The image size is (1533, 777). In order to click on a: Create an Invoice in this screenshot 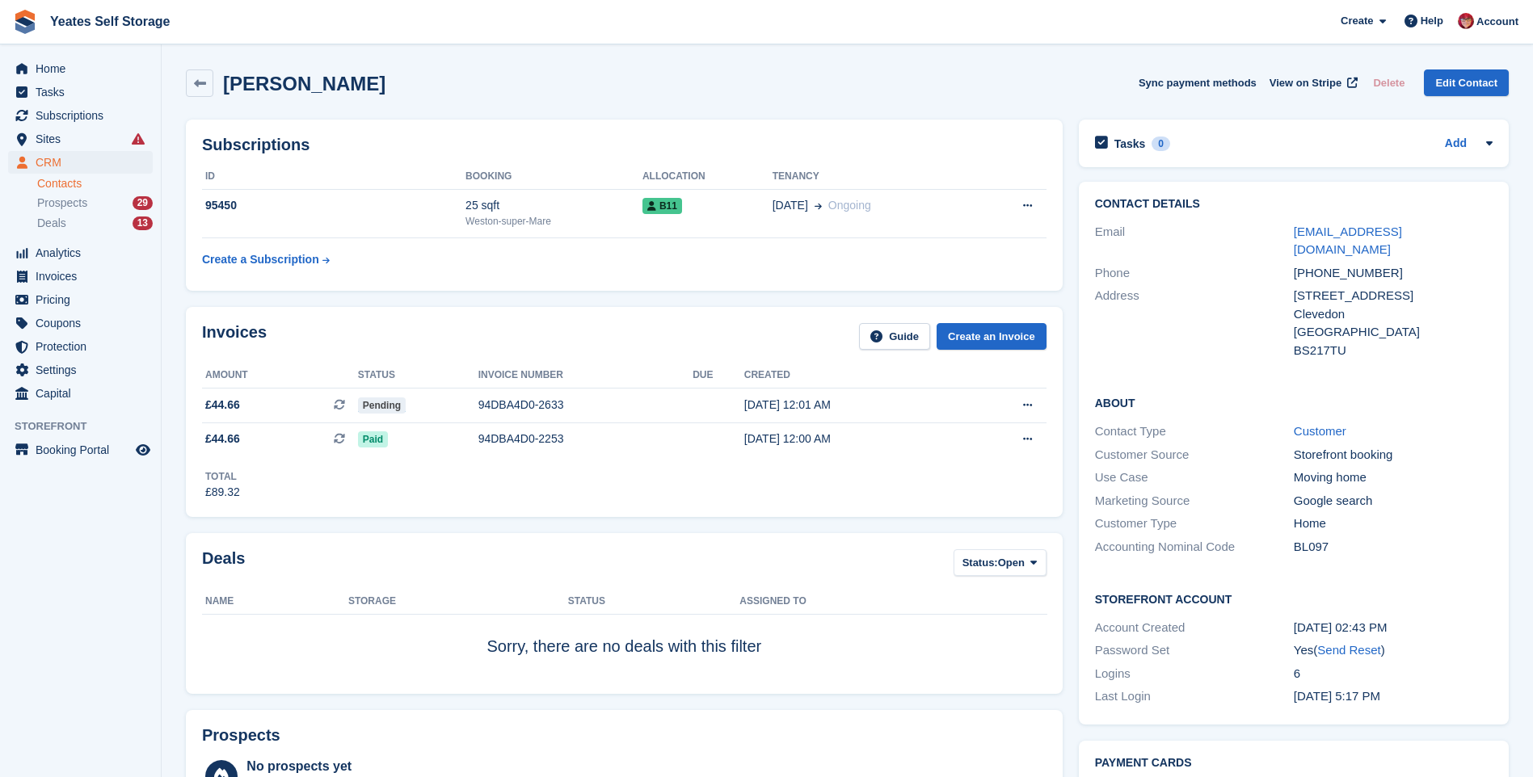, I will do `click(992, 336)`.